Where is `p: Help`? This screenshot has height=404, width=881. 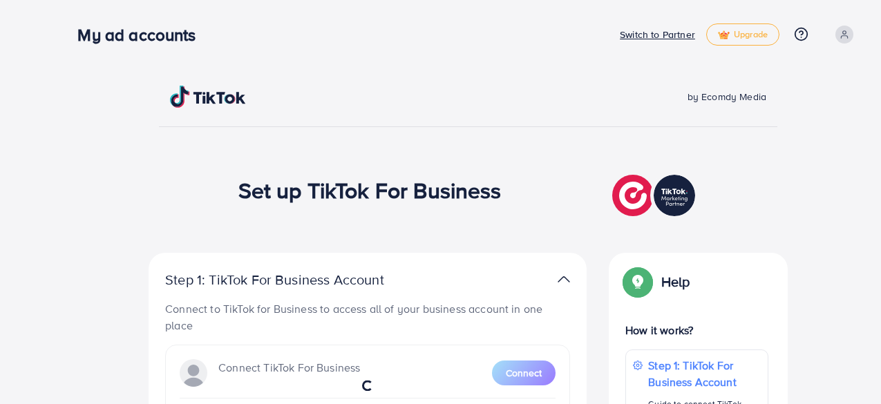
p: Help is located at coordinates (675, 282).